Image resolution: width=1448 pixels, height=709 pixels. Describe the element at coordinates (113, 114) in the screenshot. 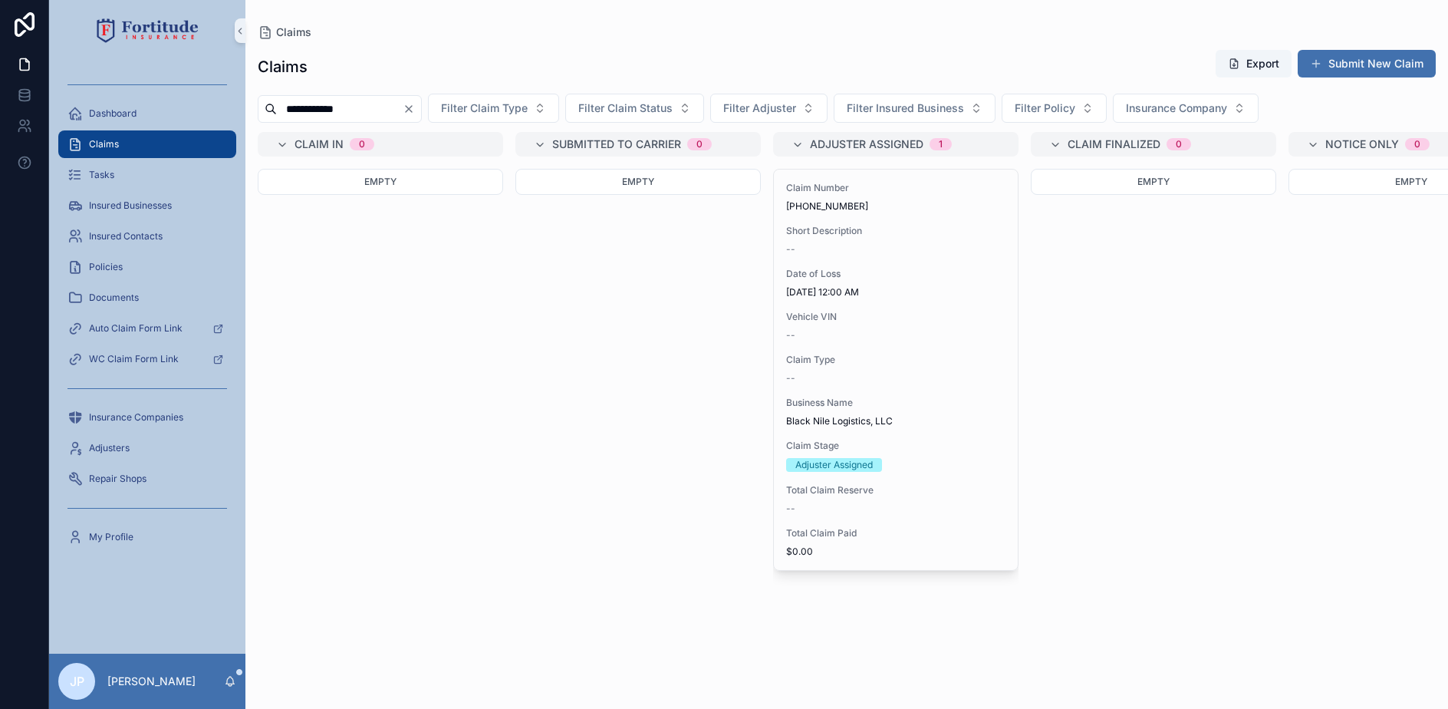

I see `span: Dashboard` at that location.